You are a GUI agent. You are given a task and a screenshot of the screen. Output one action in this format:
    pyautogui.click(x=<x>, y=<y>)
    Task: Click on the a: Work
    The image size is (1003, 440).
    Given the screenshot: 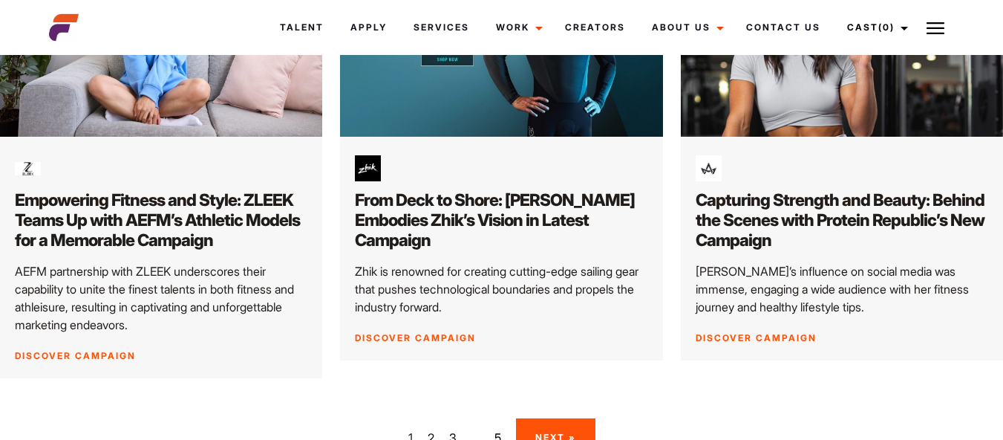 What is the action you would take?
    pyautogui.click(x=517, y=27)
    